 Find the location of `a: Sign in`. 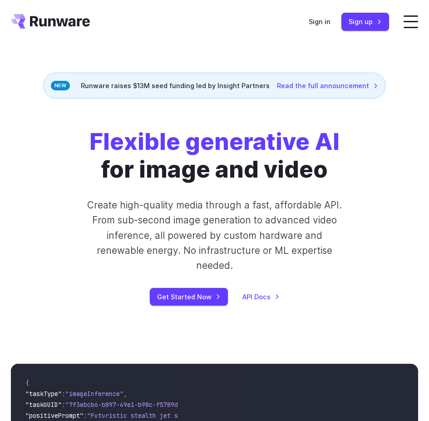

a: Sign in is located at coordinates (320, 21).